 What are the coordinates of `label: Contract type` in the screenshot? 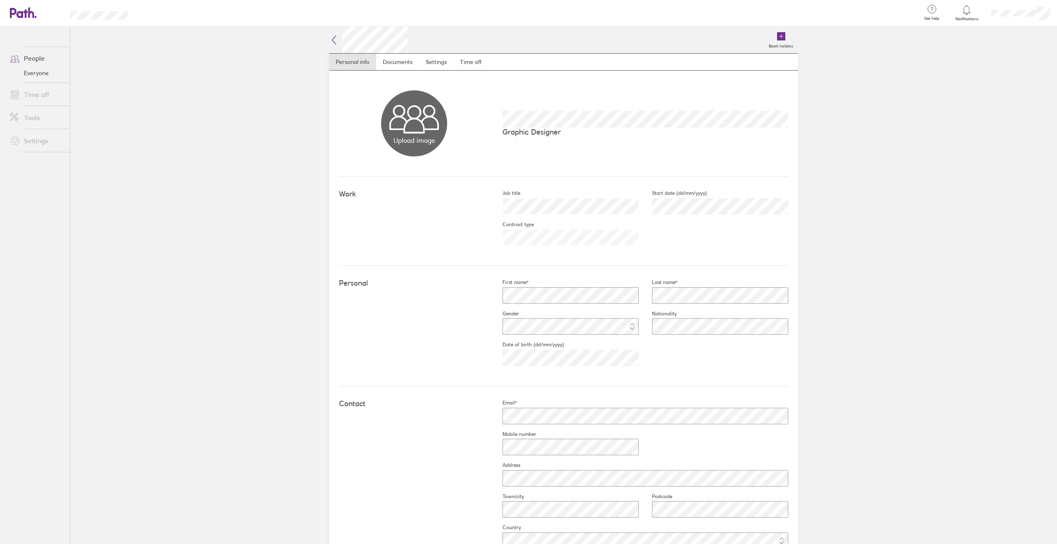 It's located at (511, 225).